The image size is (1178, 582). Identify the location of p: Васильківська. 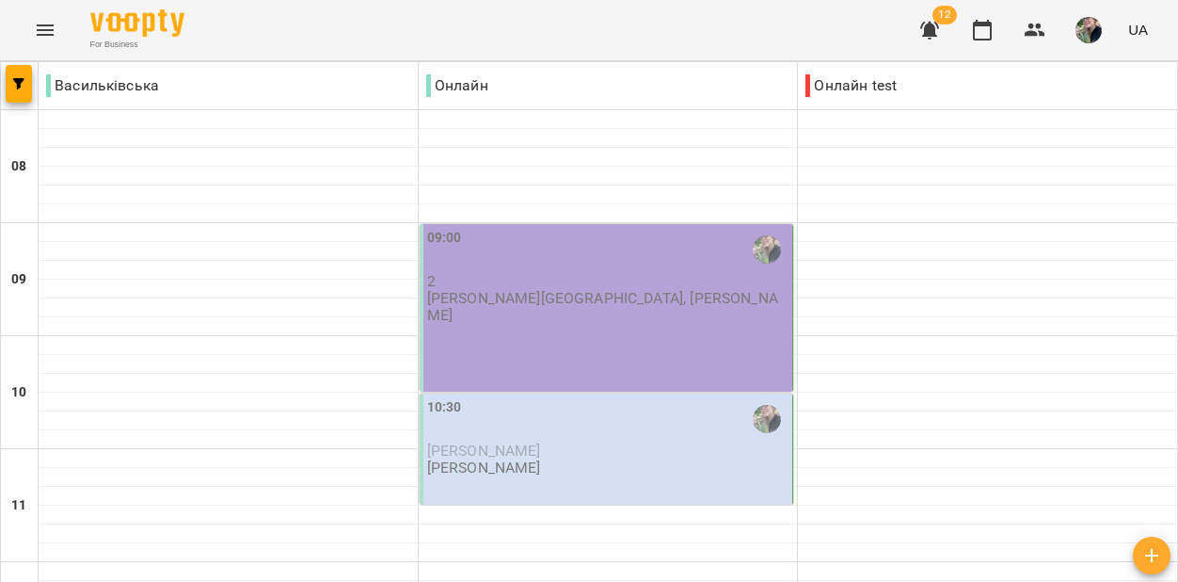
(103, 86).